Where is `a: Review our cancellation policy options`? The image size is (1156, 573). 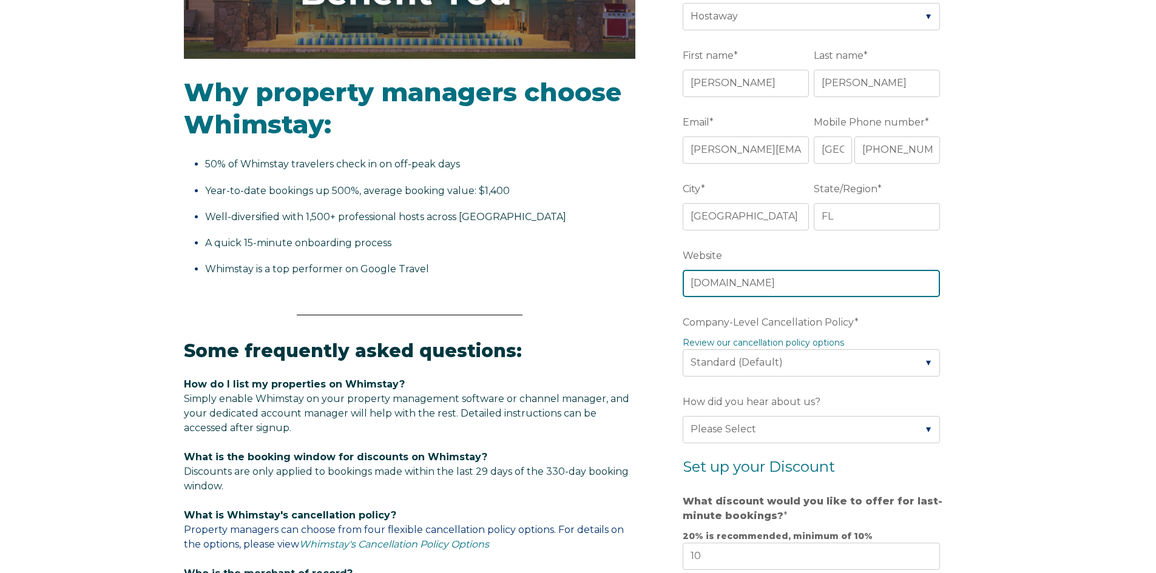 a: Review our cancellation policy options is located at coordinates (763, 343).